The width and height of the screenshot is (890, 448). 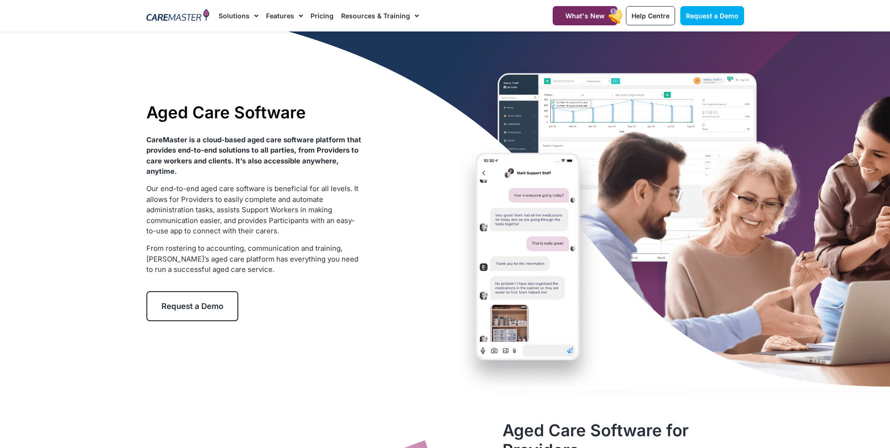 I want to click on strong: CareMaster is a cloud-based aged care software platform that provides end-to-end solutions to all..., so click(x=254, y=155).